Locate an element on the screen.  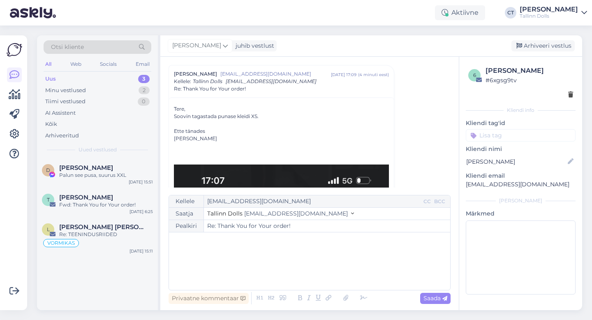
div: Tere, is located at coordinates (281, 109).